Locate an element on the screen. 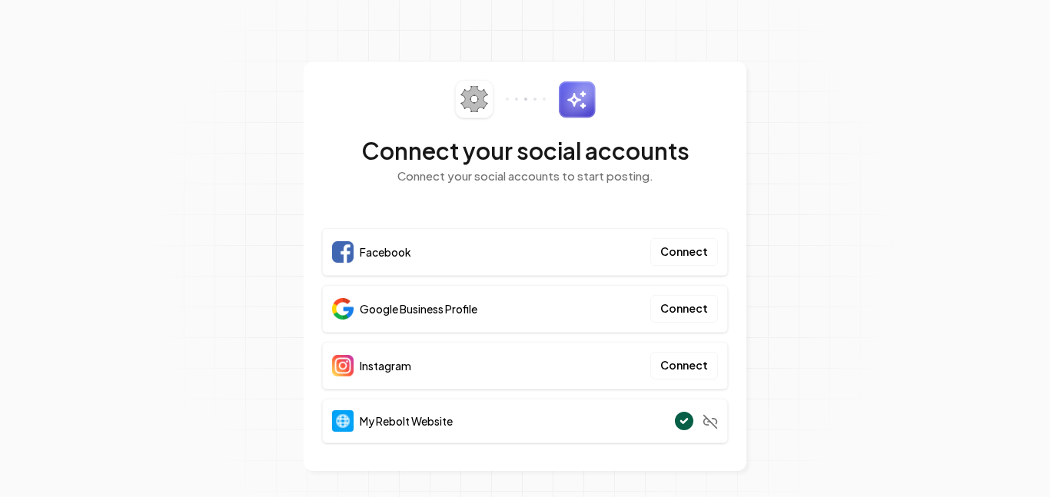 The height and width of the screenshot is (497, 1050). img: Google is located at coordinates (343, 309).